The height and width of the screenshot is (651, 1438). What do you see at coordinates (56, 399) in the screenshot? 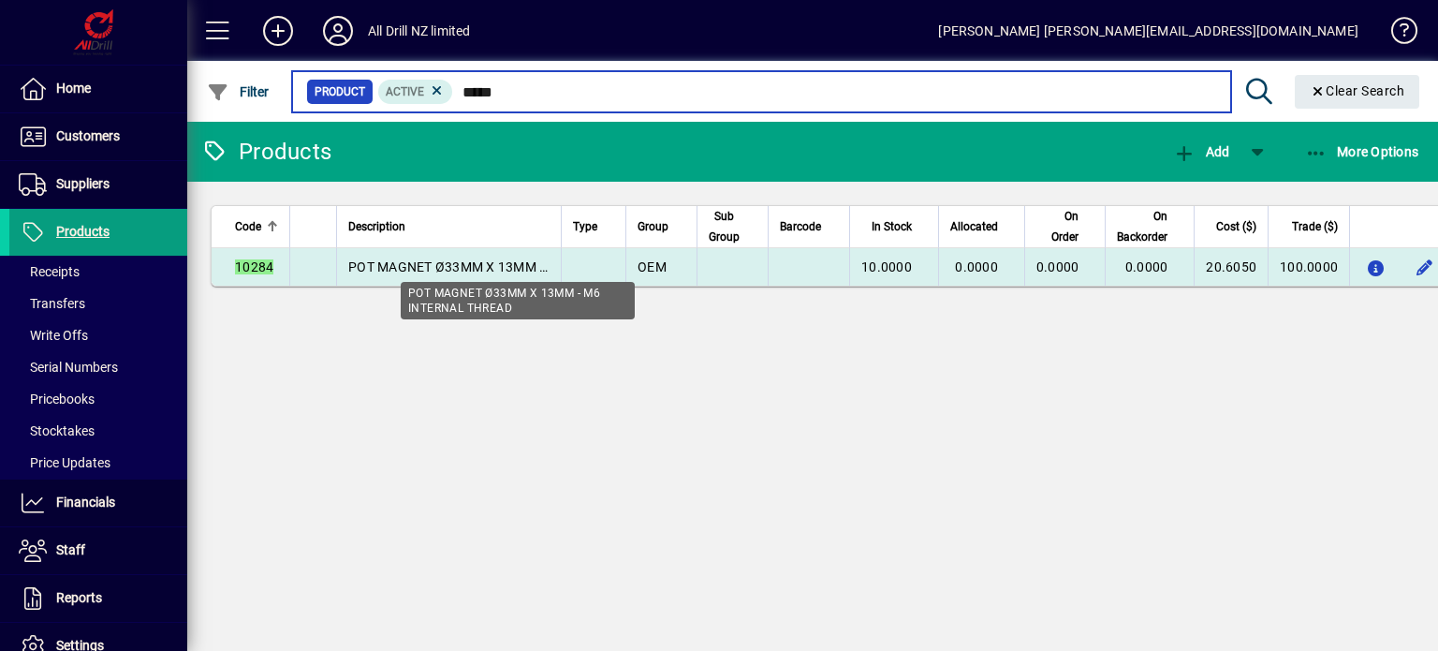
I see `span: Pricebooks` at bounding box center [56, 399].